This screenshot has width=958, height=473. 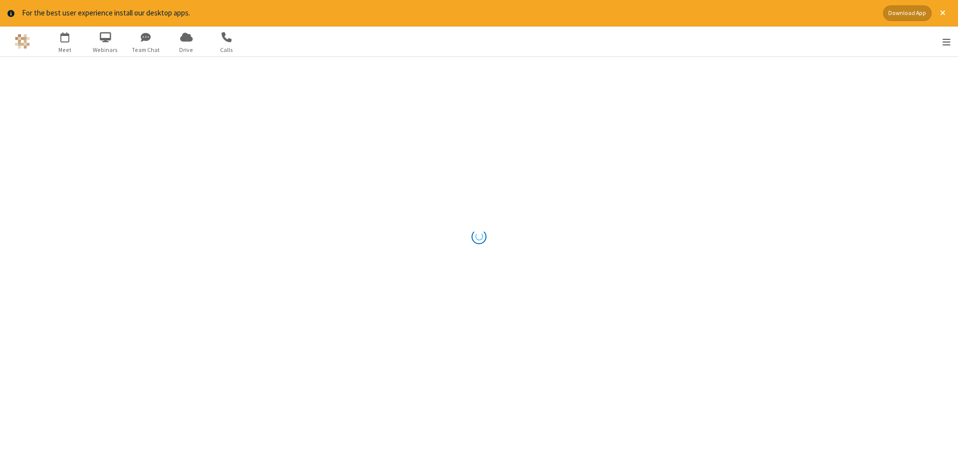 What do you see at coordinates (22, 41) in the screenshot?
I see `button: Logo` at bounding box center [22, 41].